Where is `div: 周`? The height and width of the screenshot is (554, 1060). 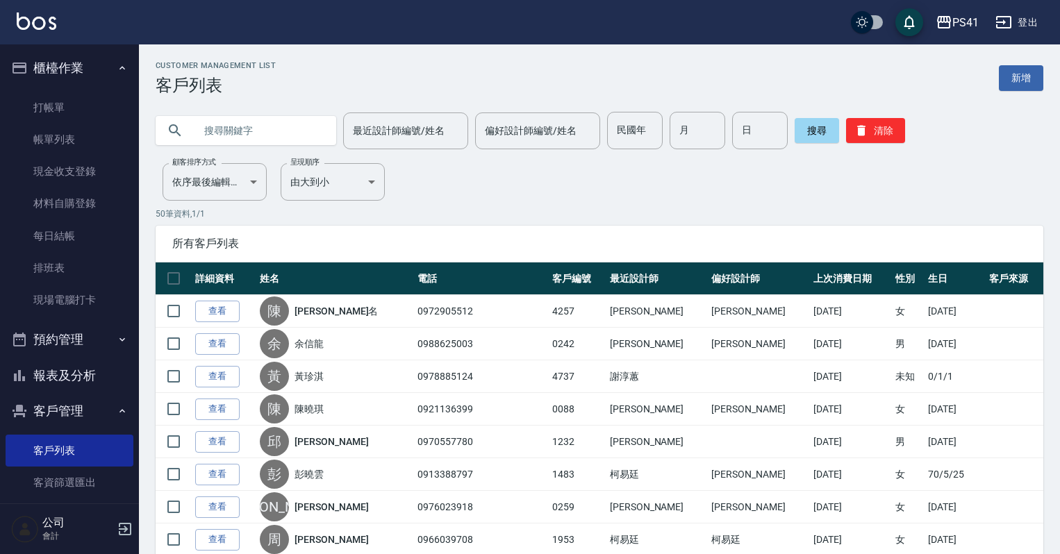
div: 周 is located at coordinates (274, 540).